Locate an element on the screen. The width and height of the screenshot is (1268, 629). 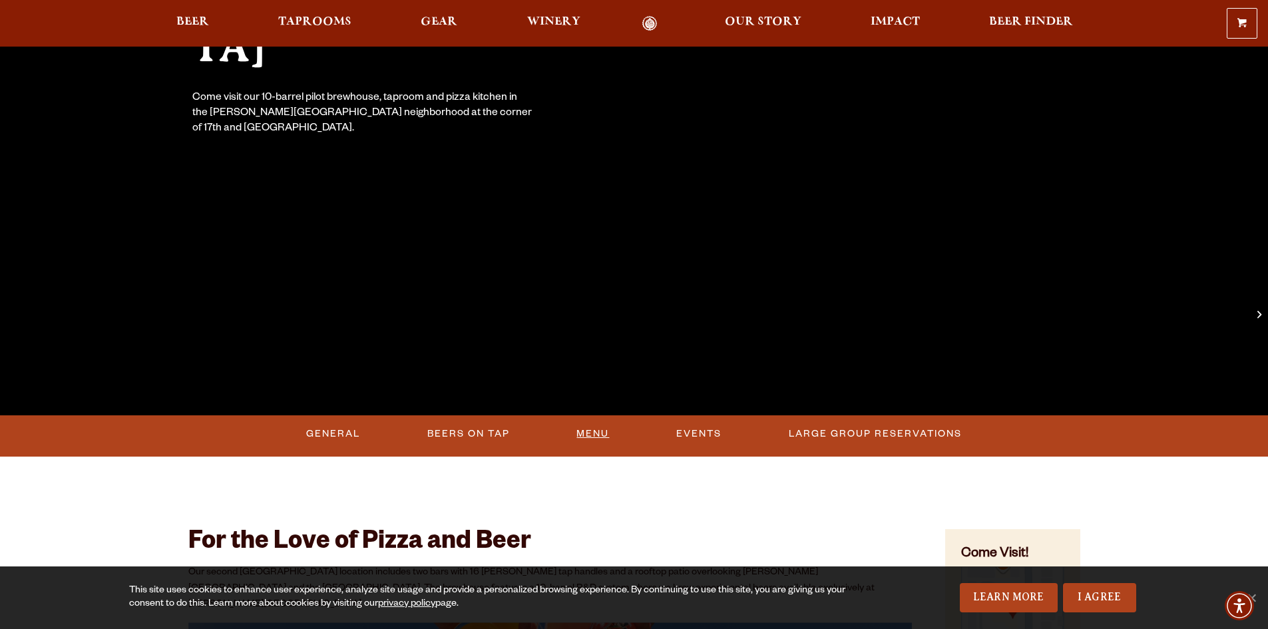
a: I Agree is located at coordinates (1099, 598).